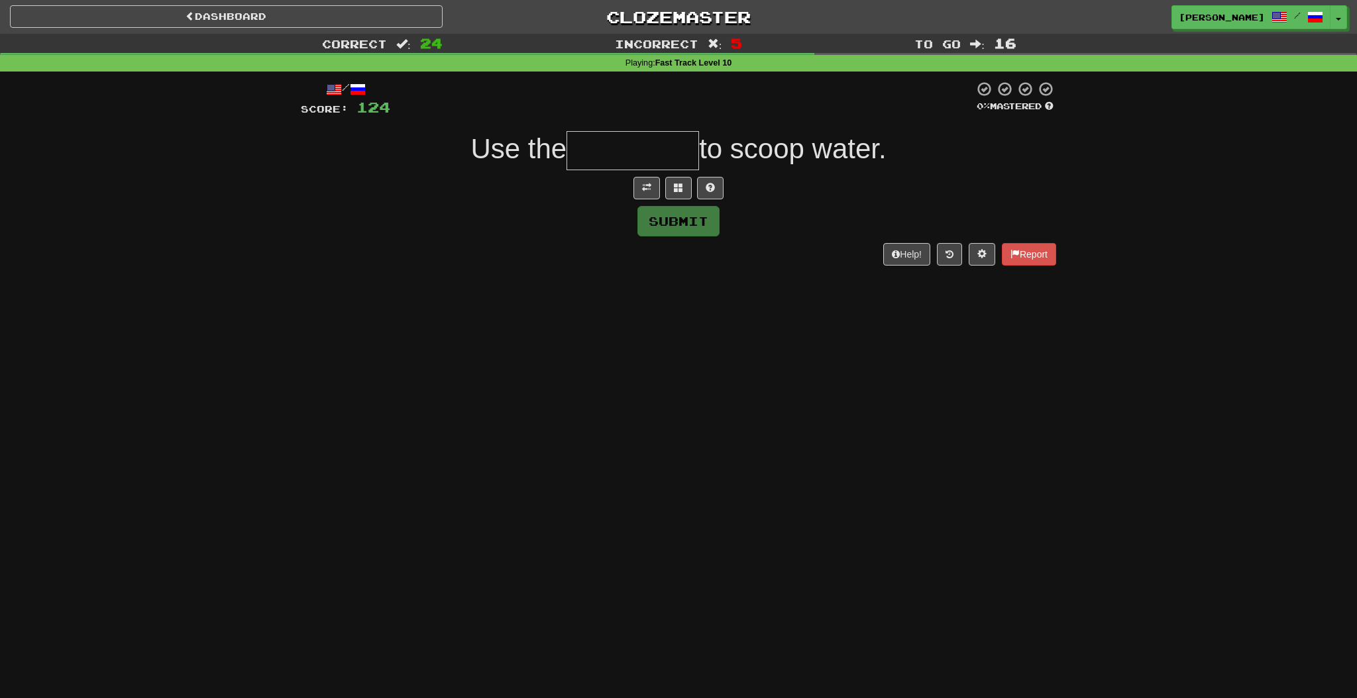 Image resolution: width=1357 pixels, height=698 pixels. Describe the element at coordinates (325, 109) in the screenshot. I see `span: Score:` at that location.